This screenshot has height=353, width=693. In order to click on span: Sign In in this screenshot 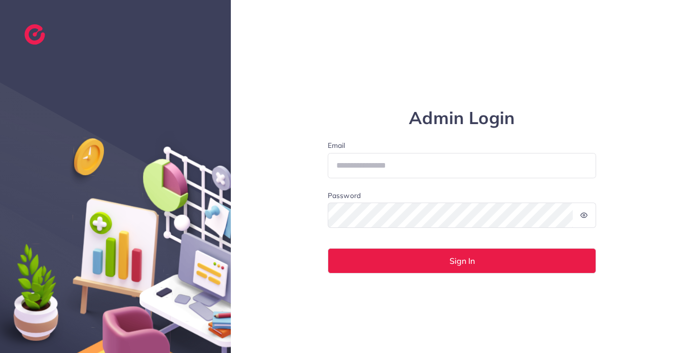, I will do `click(462, 261)`.